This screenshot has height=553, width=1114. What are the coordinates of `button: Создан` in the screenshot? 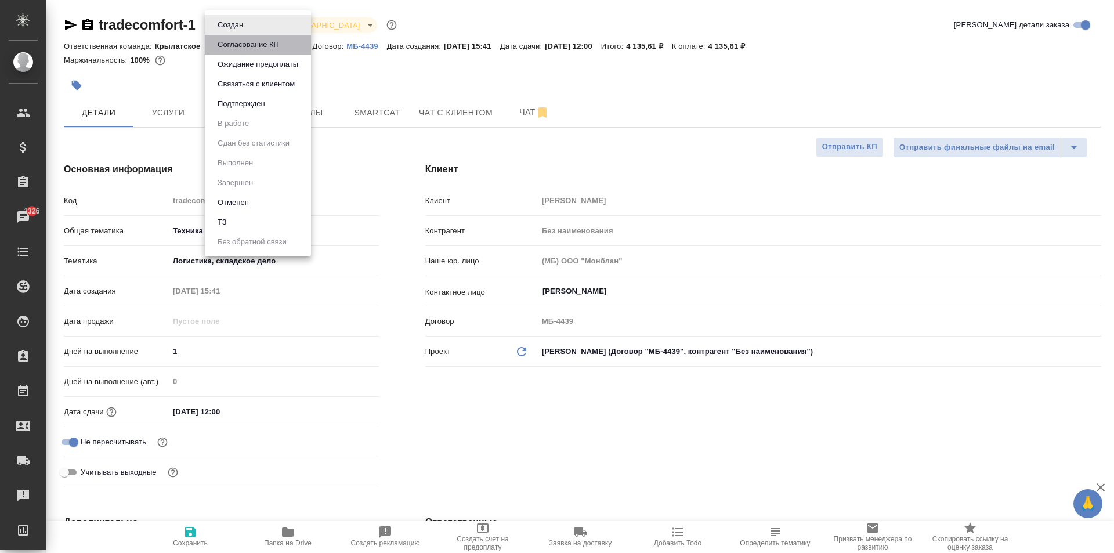 It's located at (230, 25).